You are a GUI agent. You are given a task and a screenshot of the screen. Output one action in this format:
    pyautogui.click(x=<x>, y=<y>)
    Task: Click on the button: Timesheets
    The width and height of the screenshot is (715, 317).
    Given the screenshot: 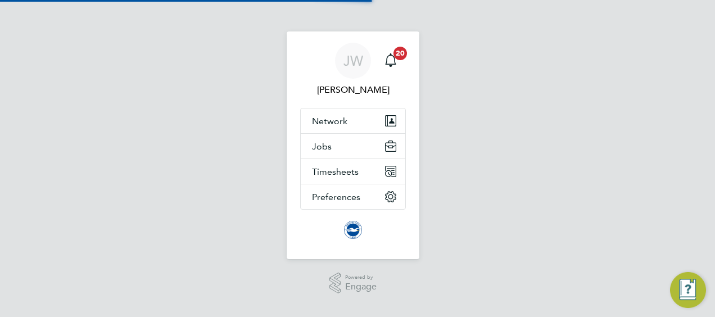 What is the action you would take?
    pyautogui.click(x=353, y=171)
    